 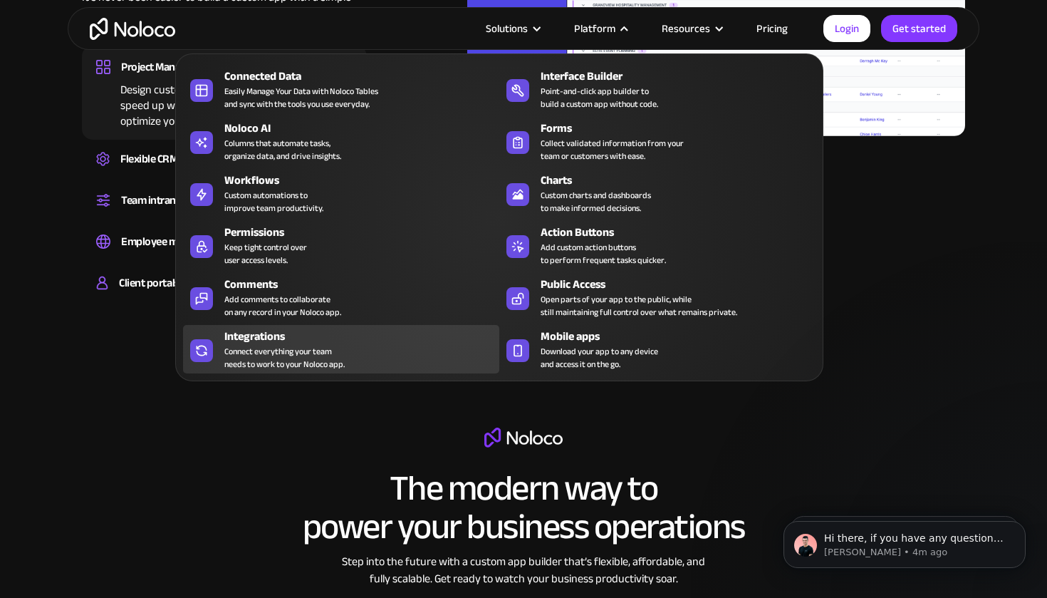 What do you see at coordinates (341, 141) in the screenshot?
I see `a: Noloco AIColumns that automate tasks,organize data, and drive insights.` at bounding box center [341, 141].